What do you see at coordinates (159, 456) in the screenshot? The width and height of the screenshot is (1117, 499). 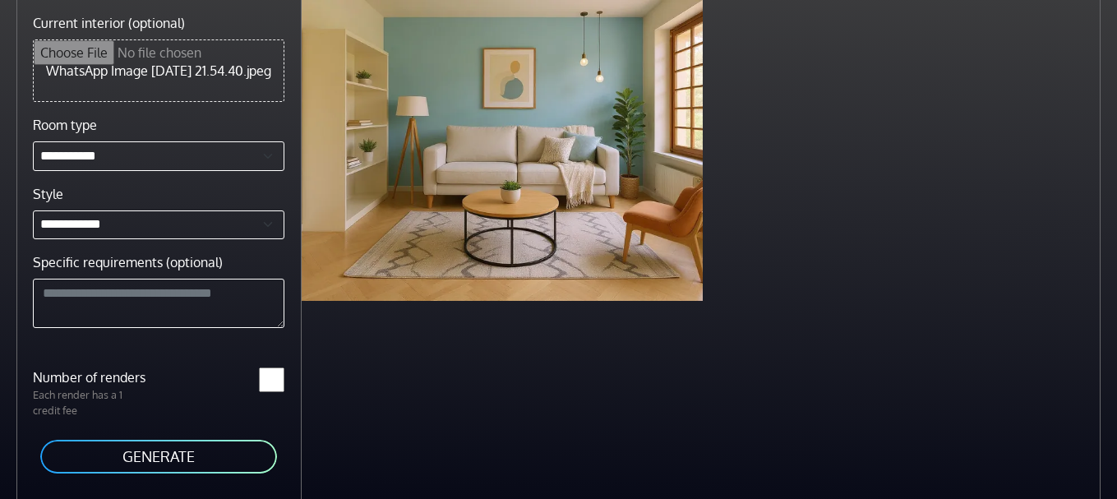 I see `button: GENERATE` at bounding box center [159, 456].